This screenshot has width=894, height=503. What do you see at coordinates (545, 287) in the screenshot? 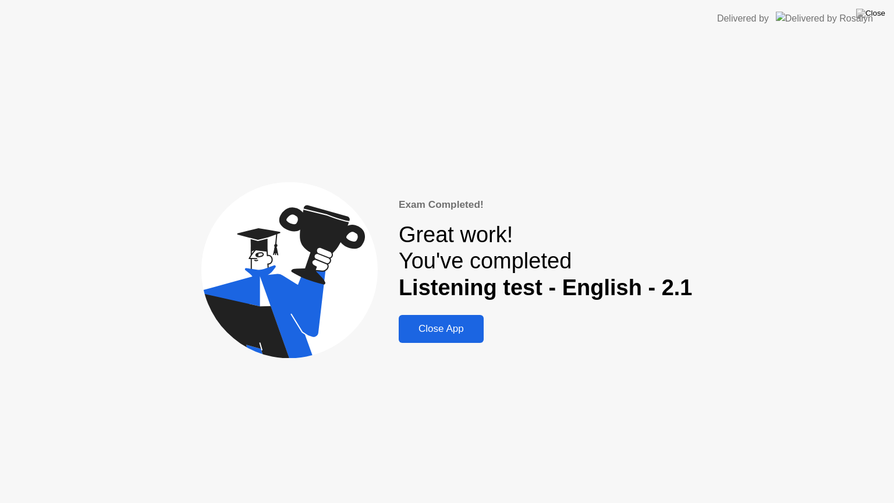
I see `b: Listening test - English - 2.1` at bounding box center [545, 287].